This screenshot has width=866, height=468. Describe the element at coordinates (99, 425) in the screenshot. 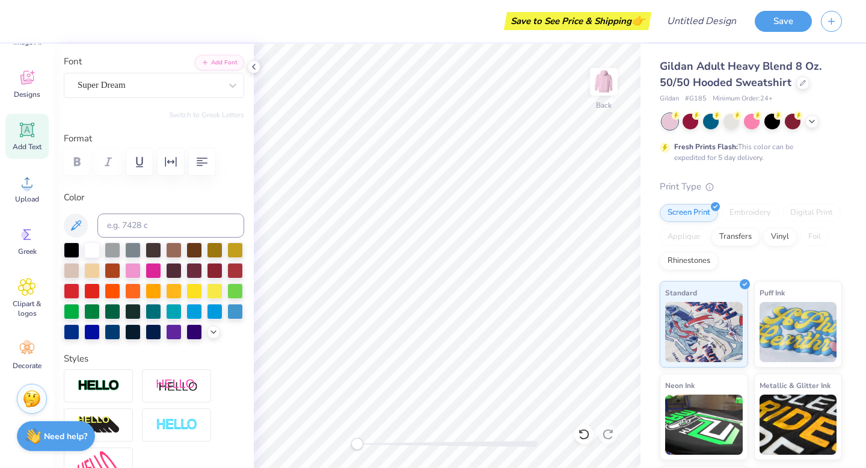

I see `img: 3D Illusion` at that location.